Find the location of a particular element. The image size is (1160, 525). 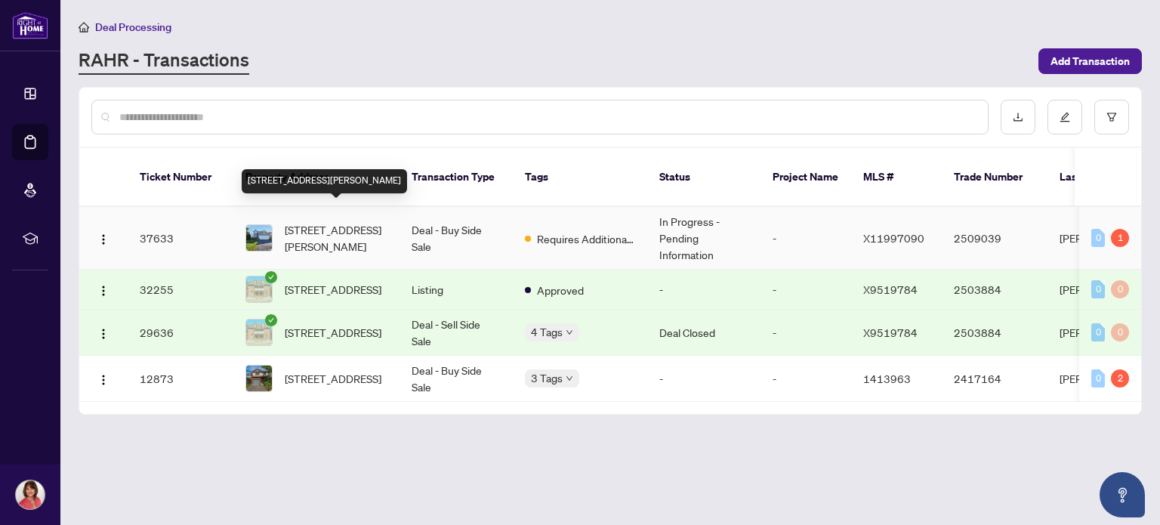

td: In Progress - Pending Information is located at coordinates (704, 238).